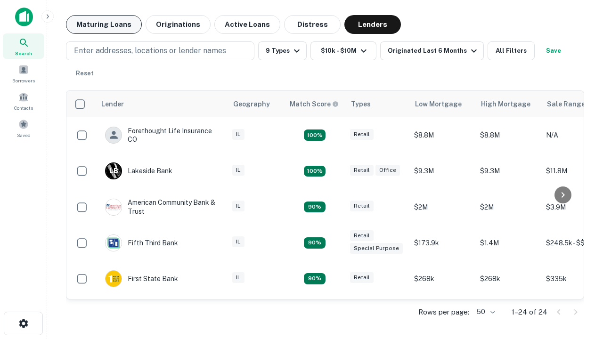  Describe the element at coordinates (104, 25) in the screenshot. I see `button: Maturing Loans` at that location.